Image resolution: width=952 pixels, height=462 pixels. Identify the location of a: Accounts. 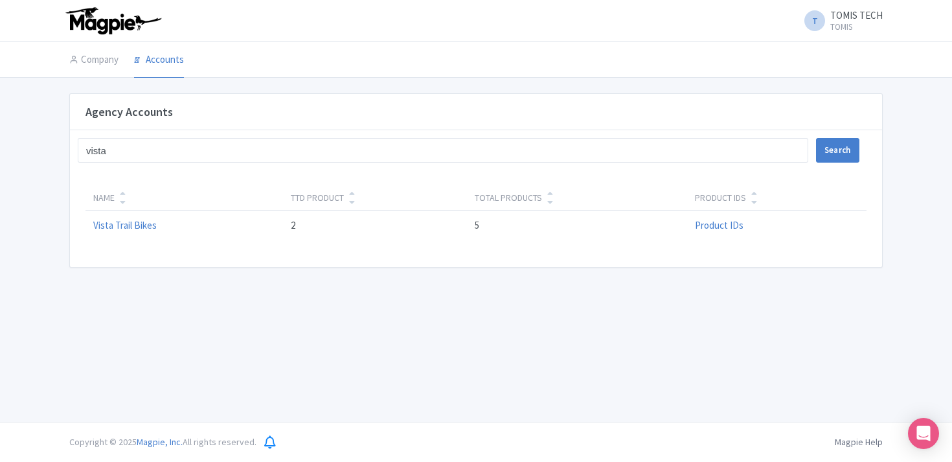
(159, 60).